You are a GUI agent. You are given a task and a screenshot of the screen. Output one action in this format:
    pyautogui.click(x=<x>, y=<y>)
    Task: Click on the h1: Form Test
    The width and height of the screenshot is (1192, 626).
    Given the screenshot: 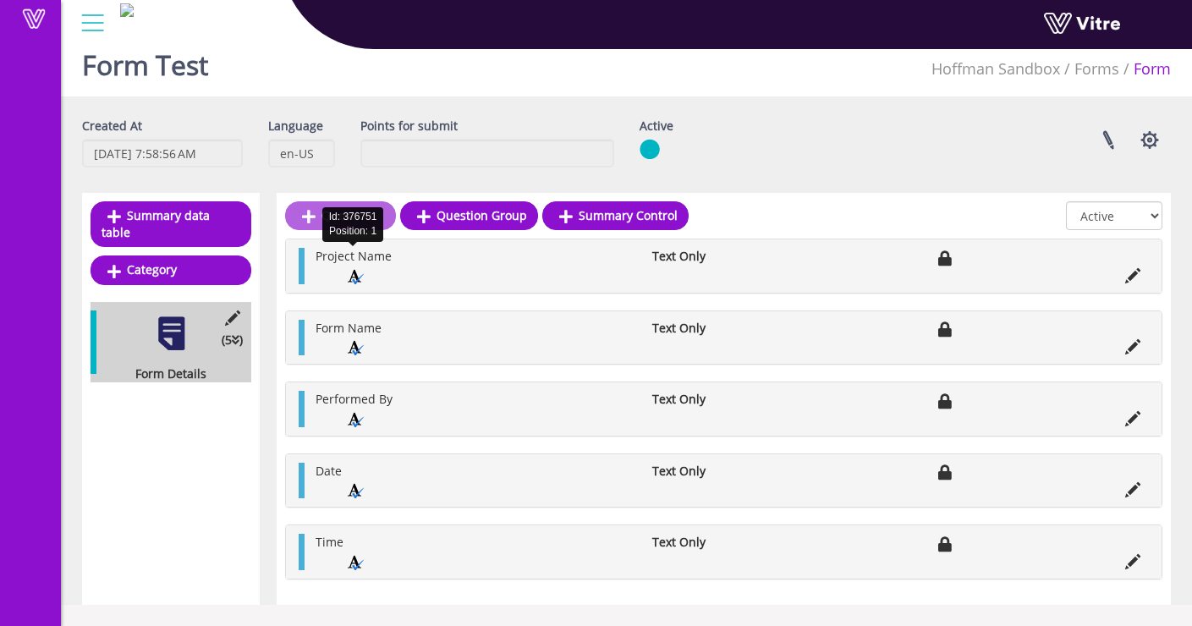 What is the action you would take?
    pyautogui.click(x=145, y=60)
    